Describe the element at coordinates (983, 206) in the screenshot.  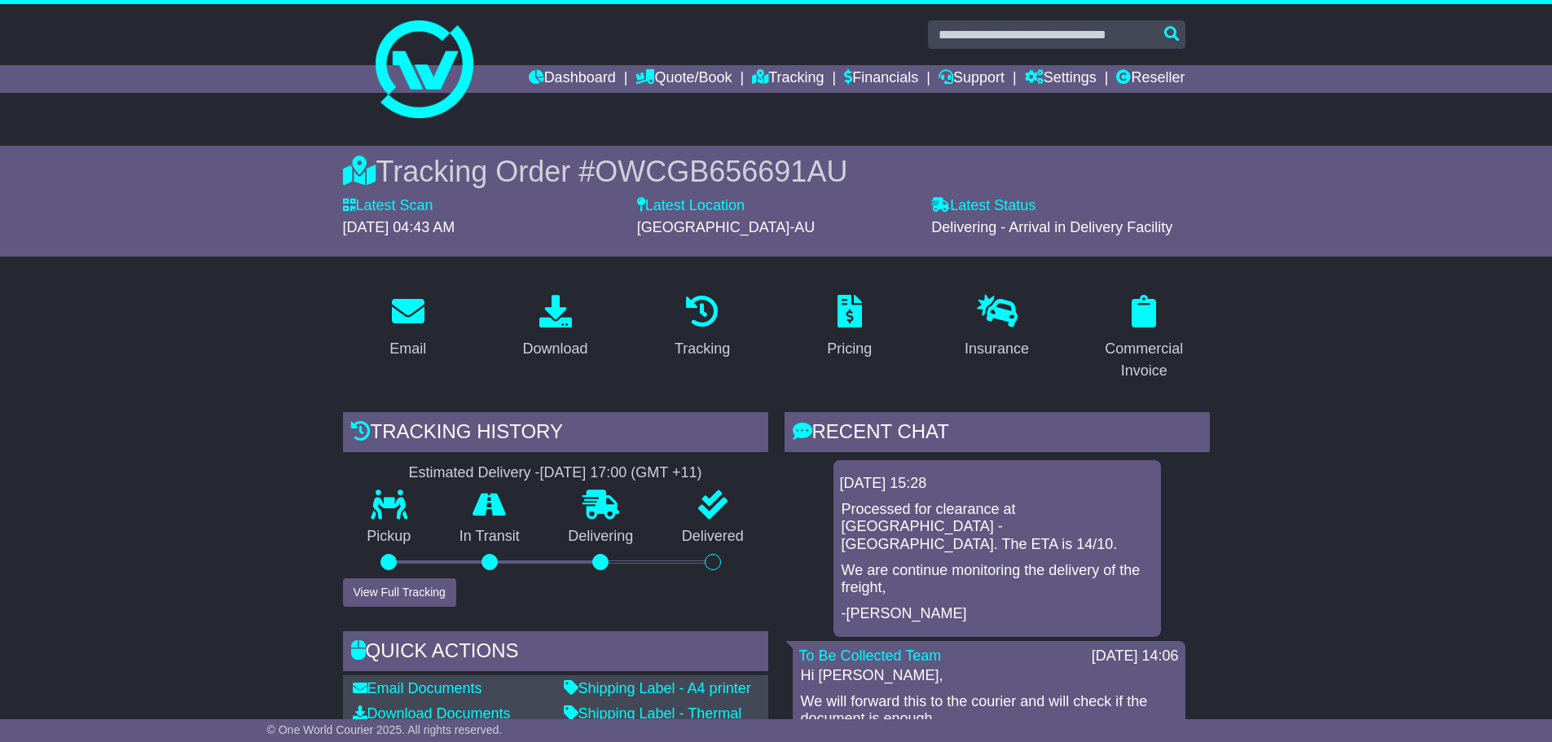
I see `label: Latest Status` at that location.